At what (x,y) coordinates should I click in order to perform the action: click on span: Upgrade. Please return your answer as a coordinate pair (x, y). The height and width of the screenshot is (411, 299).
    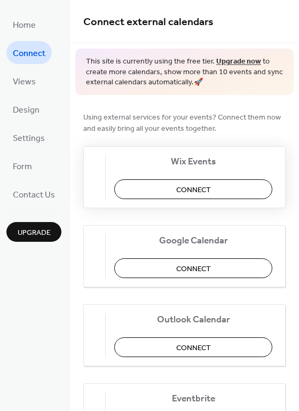
    Looking at the image, I should click on (34, 233).